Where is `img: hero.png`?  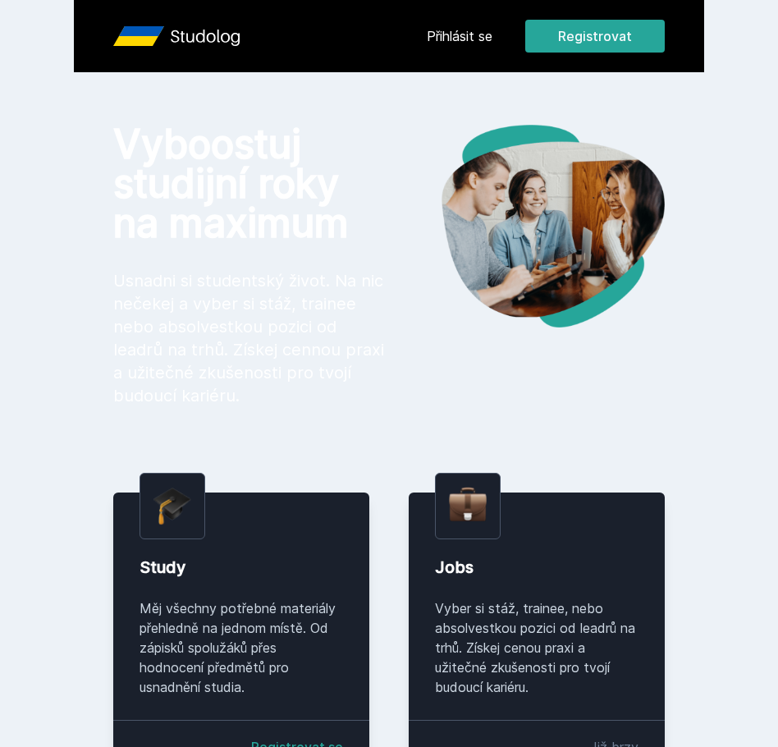 img: hero.png is located at coordinates (527, 226).